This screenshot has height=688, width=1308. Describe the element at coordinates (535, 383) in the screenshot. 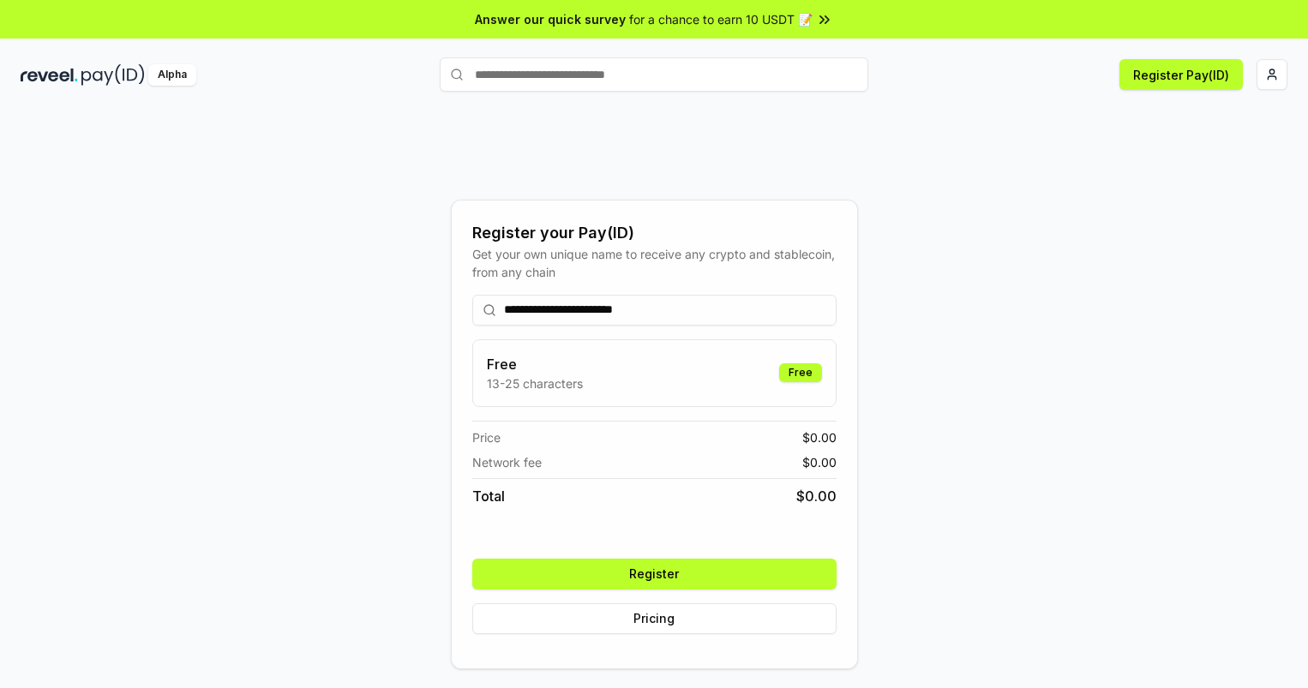

I see `p: 13-25 characters` at that location.